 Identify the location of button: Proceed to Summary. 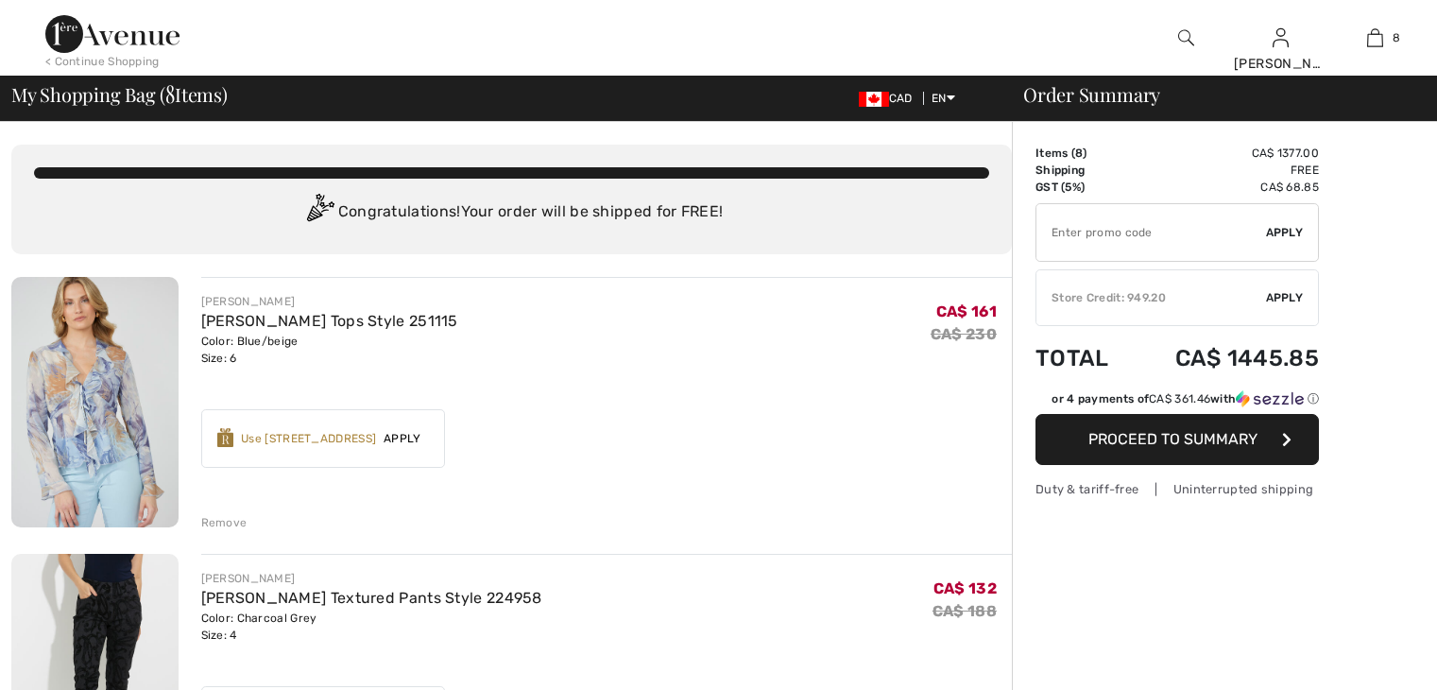
(1177, 439).